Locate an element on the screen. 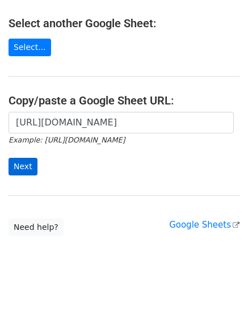  a: Select... is located at coordinates (30, 47).